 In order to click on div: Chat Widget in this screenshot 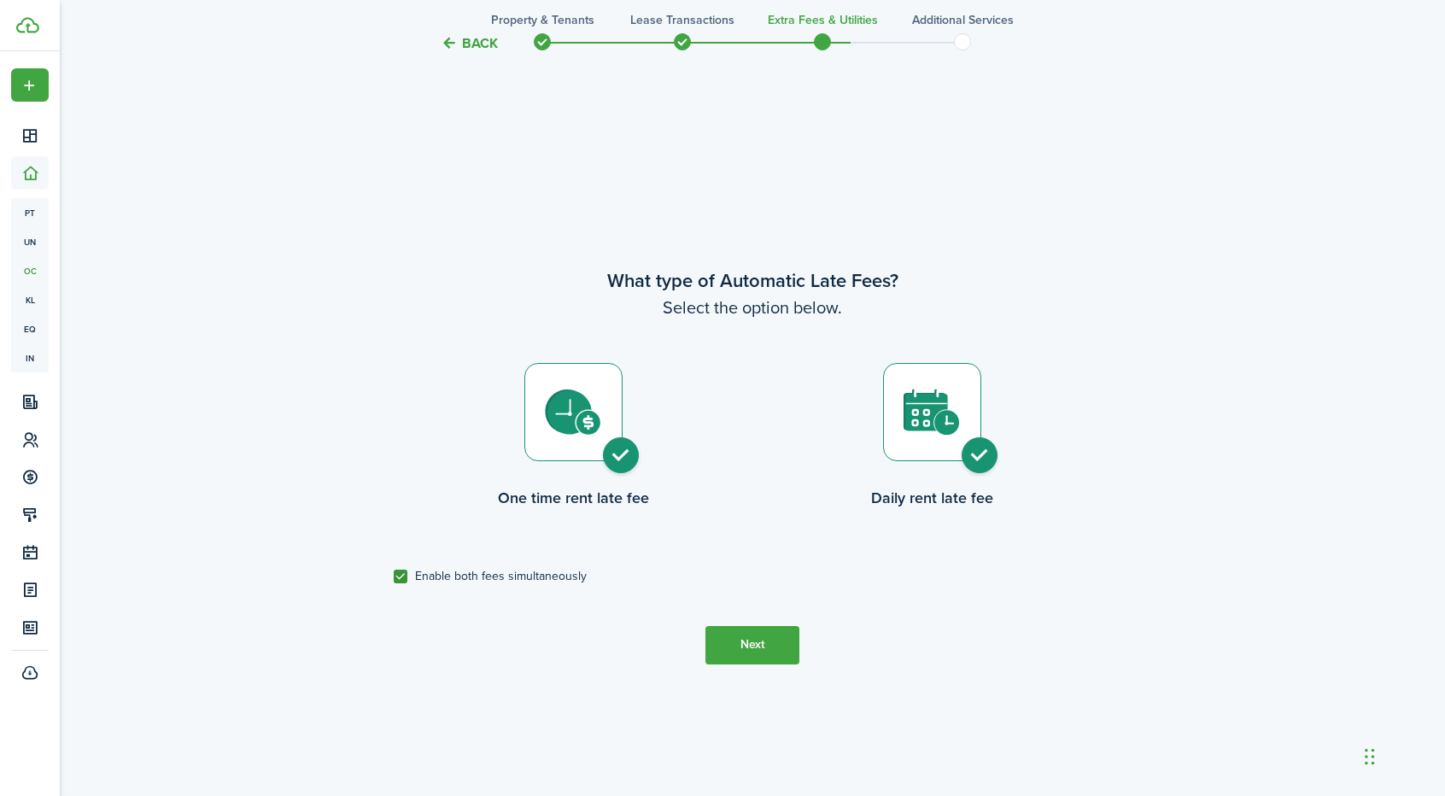, I will do `click(1302, 704)`.